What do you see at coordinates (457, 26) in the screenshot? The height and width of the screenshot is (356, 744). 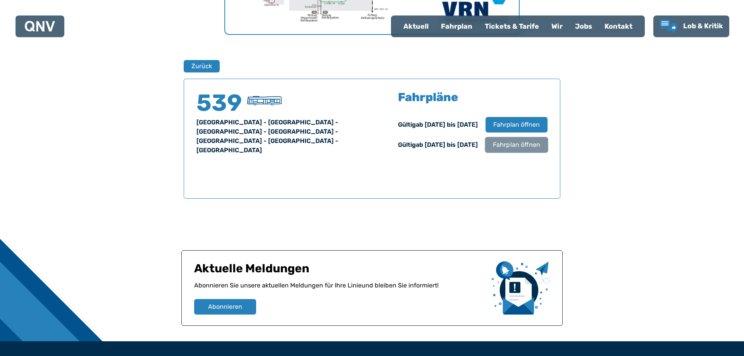 I see `div: Fahrplan` at bounding box center [457, 26].